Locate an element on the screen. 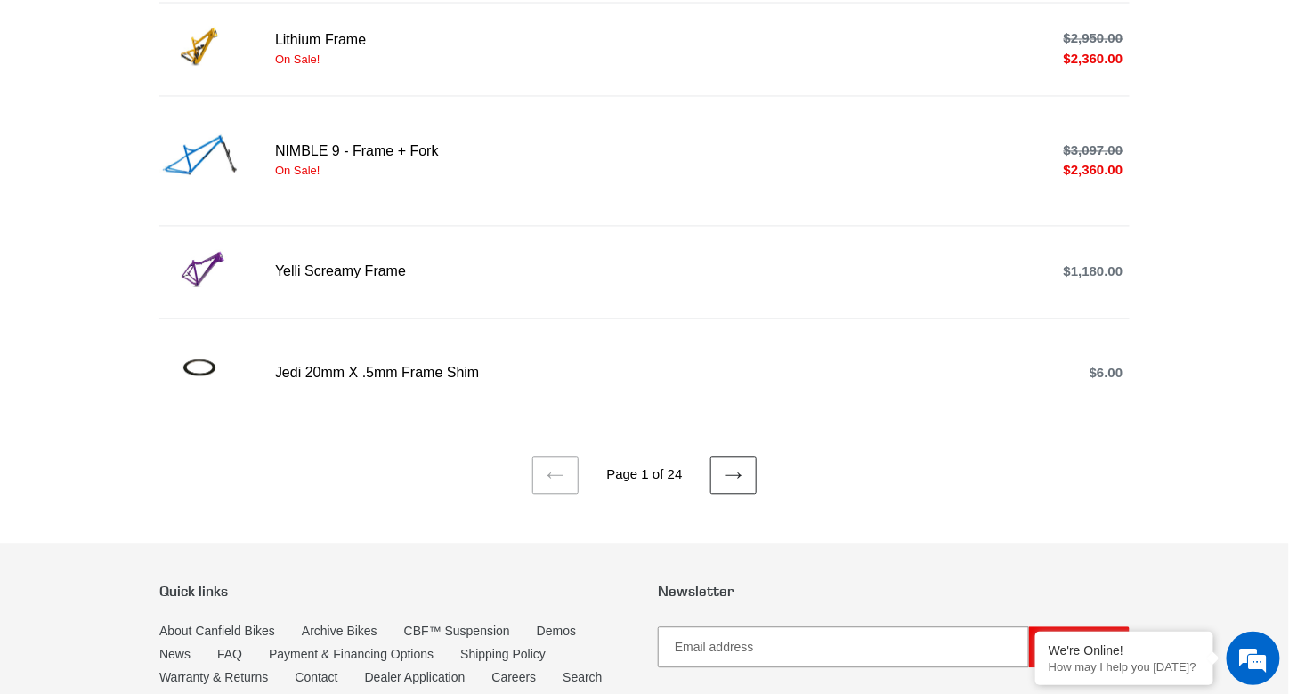 The width and height of the screenshot is (1289, 694). div: We're Online! is located at coordinates (1124, 651).